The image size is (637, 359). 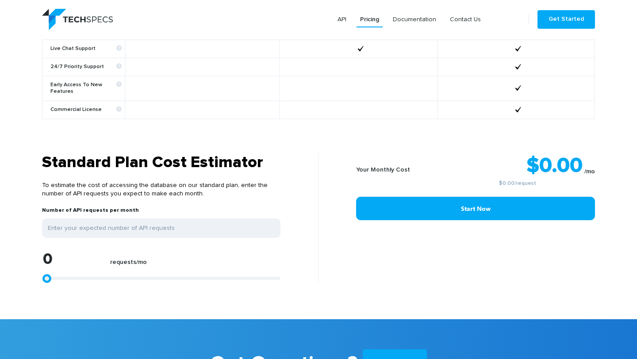 I want to click on sub: /mo, so click(x=590, y=172).